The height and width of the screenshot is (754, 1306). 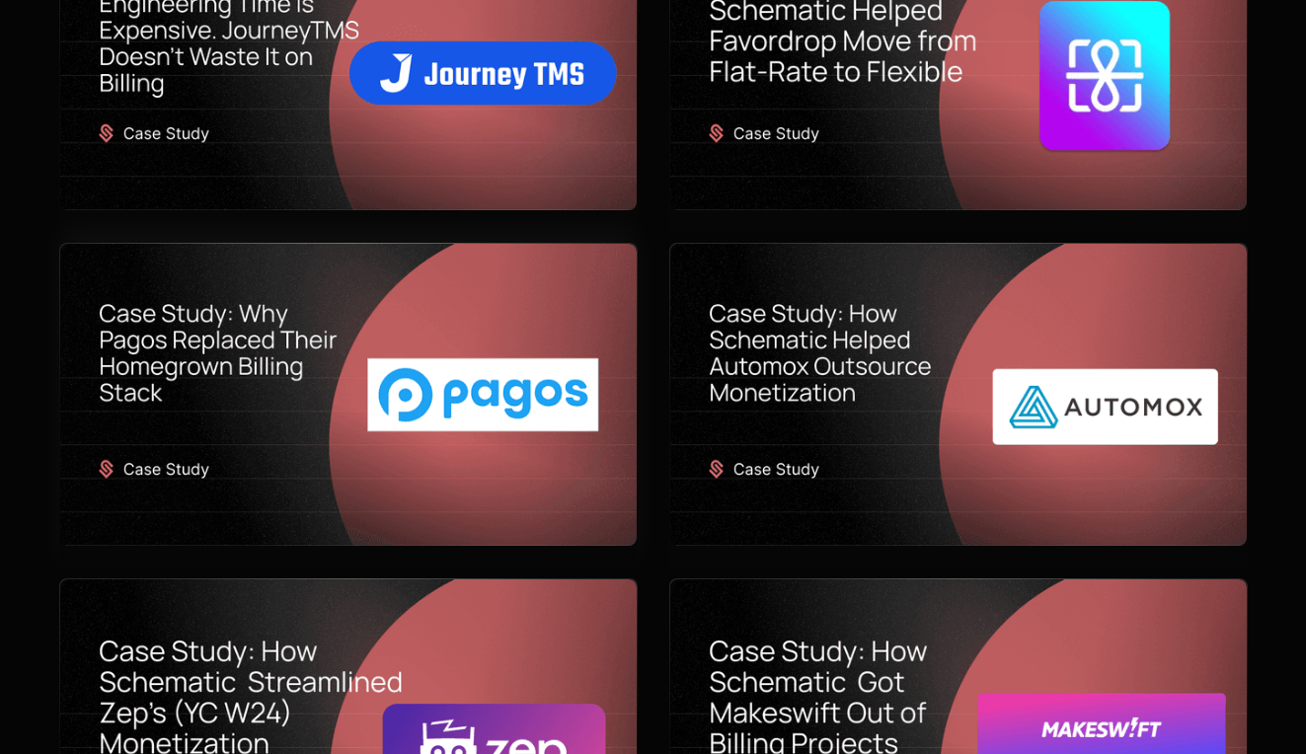 I want to click on a: Case Study - Pagos, so click(x=348, y=395).